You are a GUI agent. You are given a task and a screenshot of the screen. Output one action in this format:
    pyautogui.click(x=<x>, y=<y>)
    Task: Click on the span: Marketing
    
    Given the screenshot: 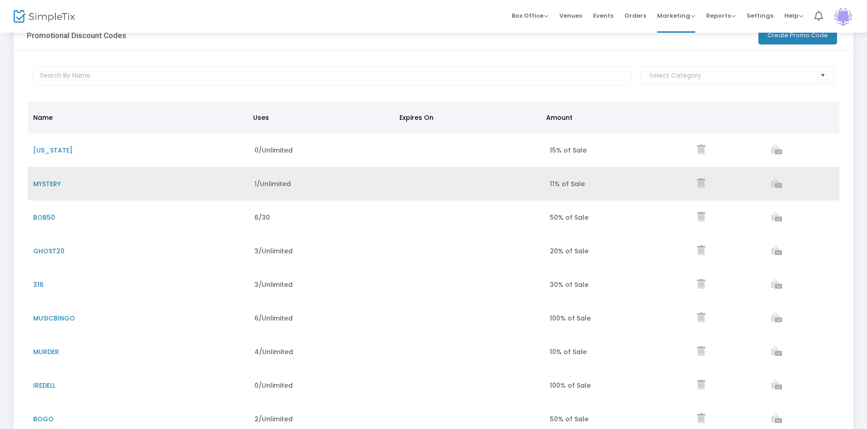 What is the action you would take?
    pyautogui.click(x=676, y=15)
    